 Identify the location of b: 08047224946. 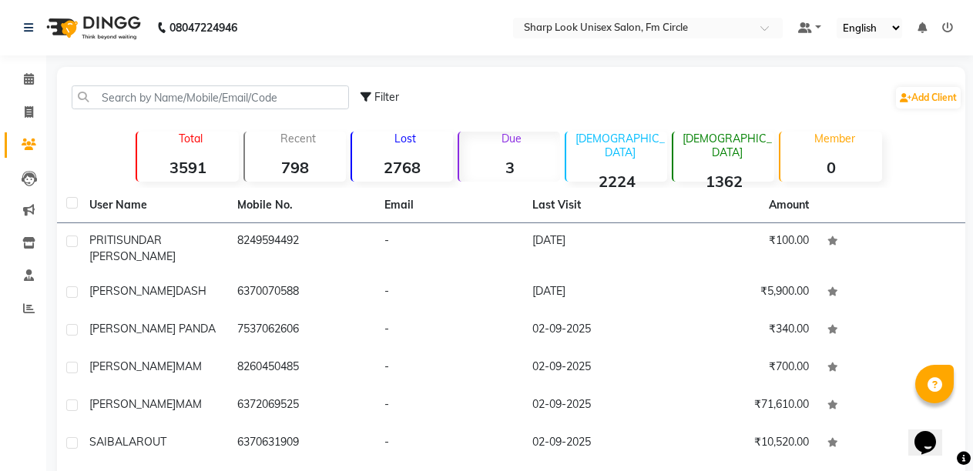
(203, 28).